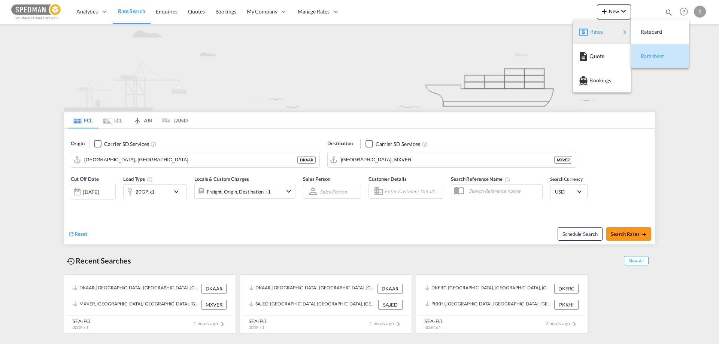 This screenshot has height=344, width=719. Describe the element at coordinates (644, 32) in the screenshot. I see `span: Ratecard` at that location.